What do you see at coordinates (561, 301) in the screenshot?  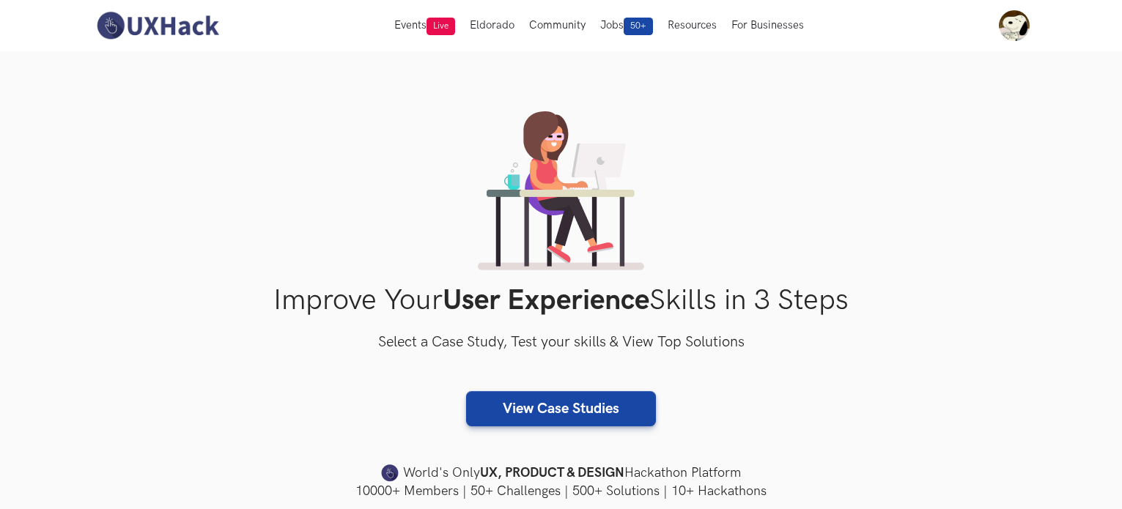 I see `h1: Improve Your Skills in 3 Steps` at bounding box center [561, 301].